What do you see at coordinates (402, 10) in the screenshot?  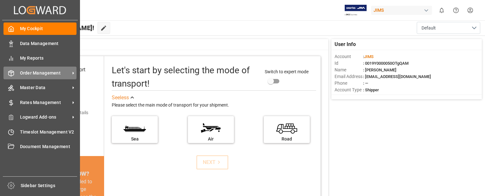 I see `div: JIMS` at bounding box center [402, 10].